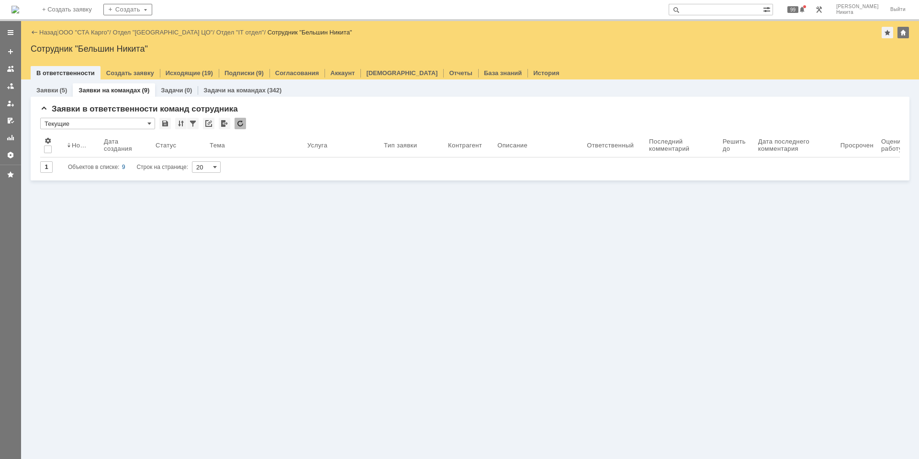 This screenshot has height=459, width=919. Describe the element at coordinates (80, 145) in the screenshot. I see `div: Номер` at that location.